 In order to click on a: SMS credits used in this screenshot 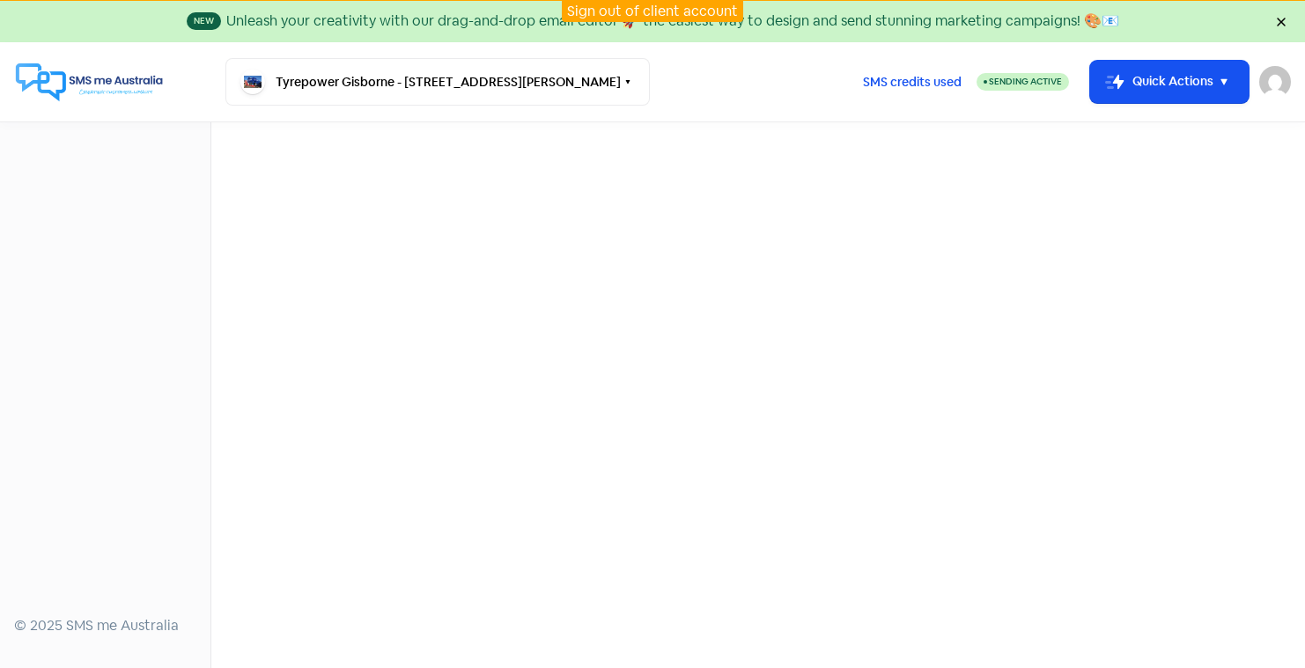, I will do `click(912, 80)`.